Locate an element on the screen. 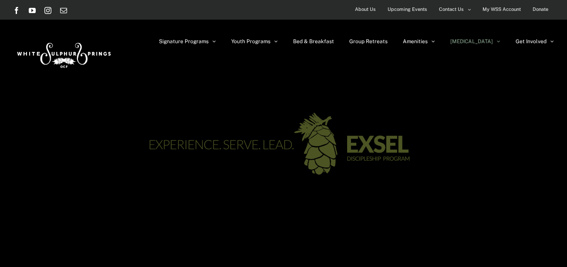 The width and height of the screenshot is (567, 267). span: Upcoming Events is located at coordinates (407, 9).